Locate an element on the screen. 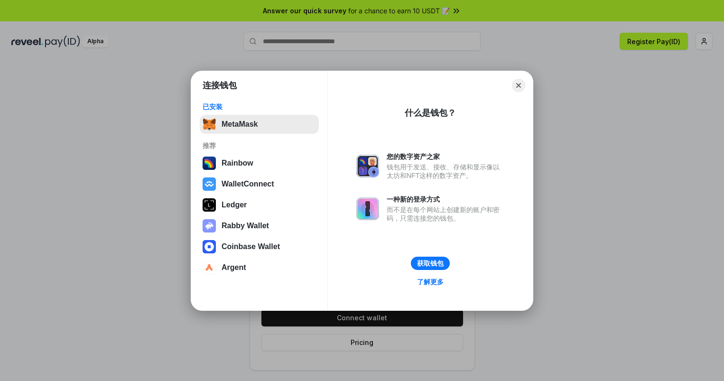 The image size is (724, 381). div: 钱包用于发送、接收、存储和显示像以太坊和NFT这样的数字资产。 is located at coordinates (445, 171).